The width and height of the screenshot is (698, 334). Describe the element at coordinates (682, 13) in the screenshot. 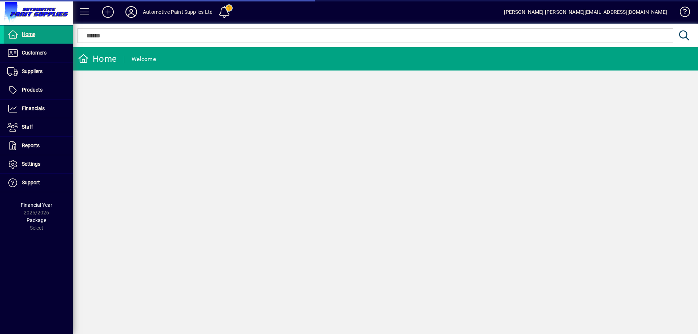

I see `a: Knowledge Base` at that location.